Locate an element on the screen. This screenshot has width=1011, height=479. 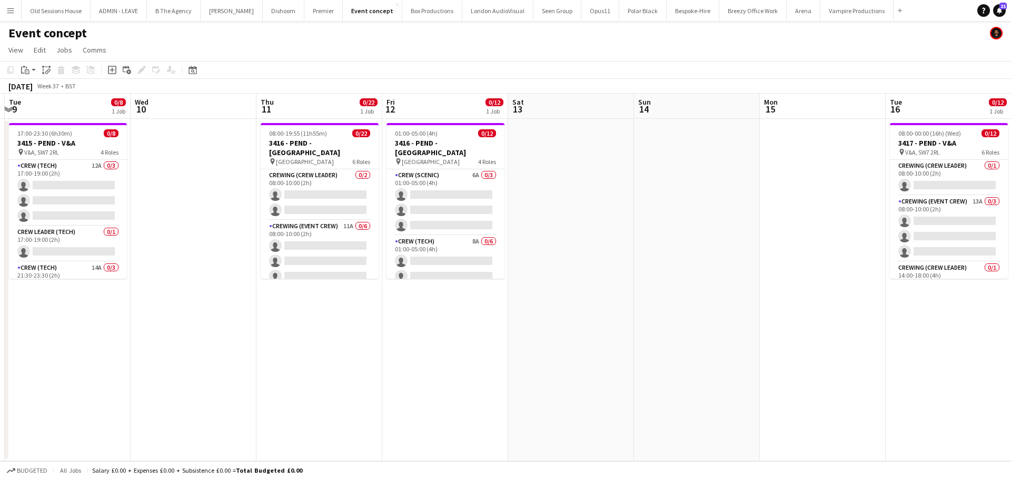
app-card-role: Crew (Tech)14A0/321:30-23:30 (2h) is located at coordinates (68, 295).